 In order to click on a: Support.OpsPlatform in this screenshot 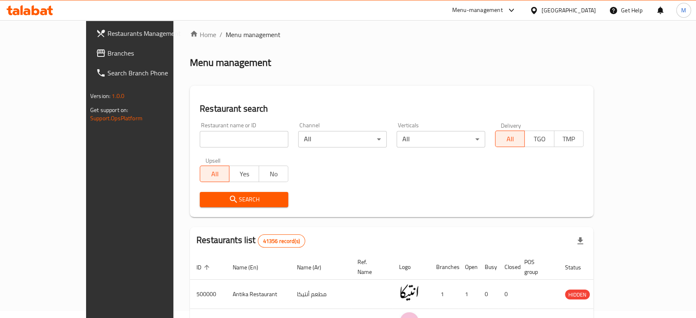, I will do `click(116, 118)`.